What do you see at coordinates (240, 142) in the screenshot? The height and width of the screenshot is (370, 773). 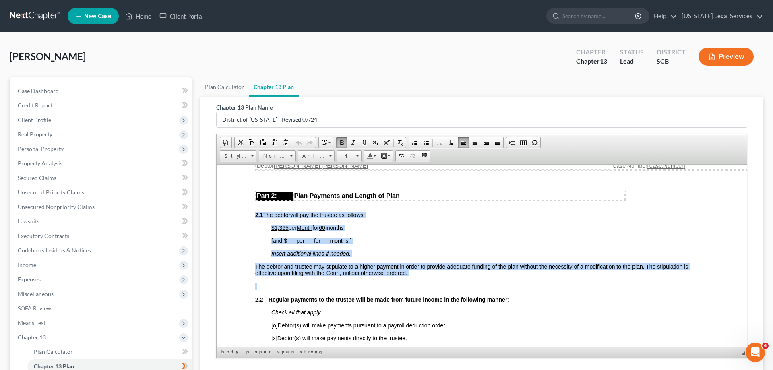 I see `a: Cut` at bounding box center [240, 142].